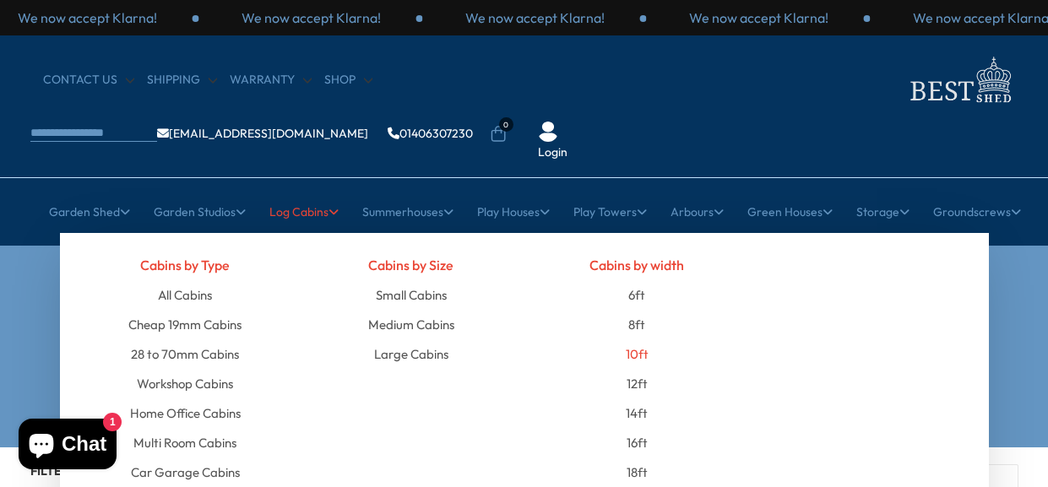 This screenshot has height=487, width=1048. What do you see at coordinates (552, 153) in the screenshot?
I see `a: Login` at bounding box center [552, 153].